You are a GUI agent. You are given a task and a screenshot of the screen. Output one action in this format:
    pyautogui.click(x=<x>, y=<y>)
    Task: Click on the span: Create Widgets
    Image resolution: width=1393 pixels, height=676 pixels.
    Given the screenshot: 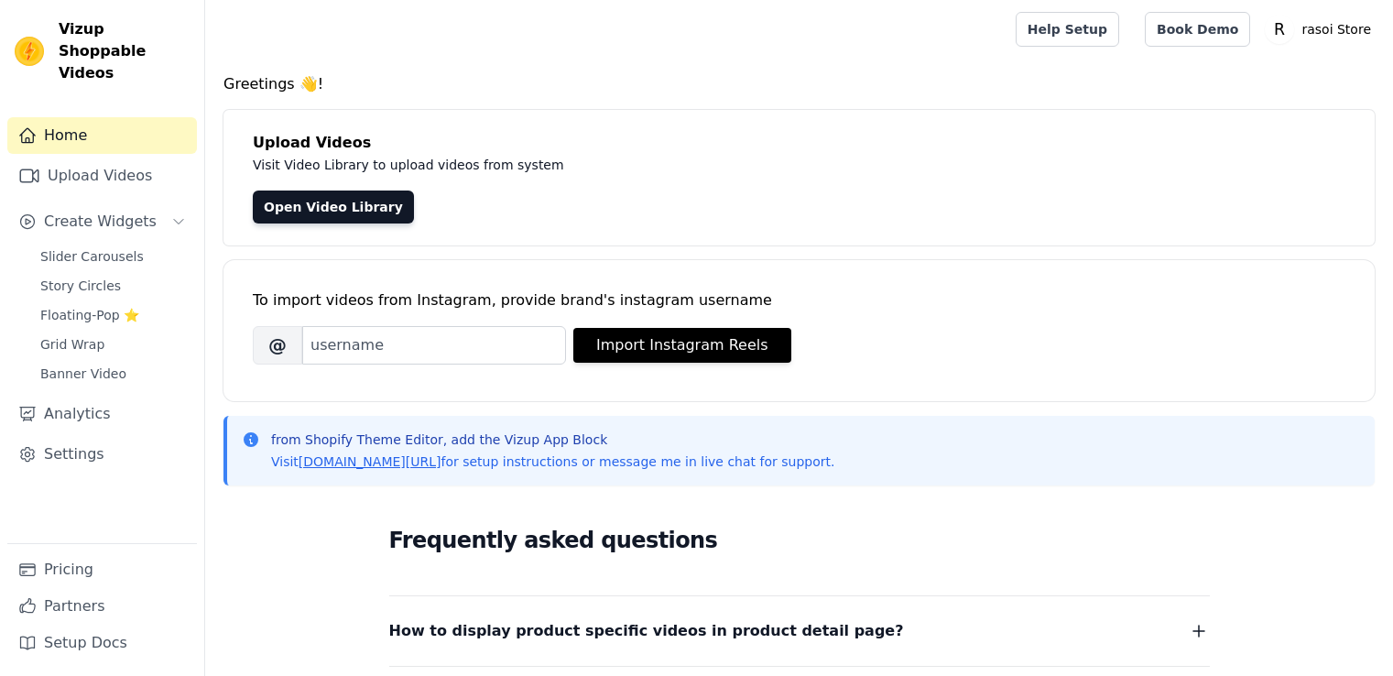 What is the action you would take?
    pyautogui.click(x=100, y=222)
    